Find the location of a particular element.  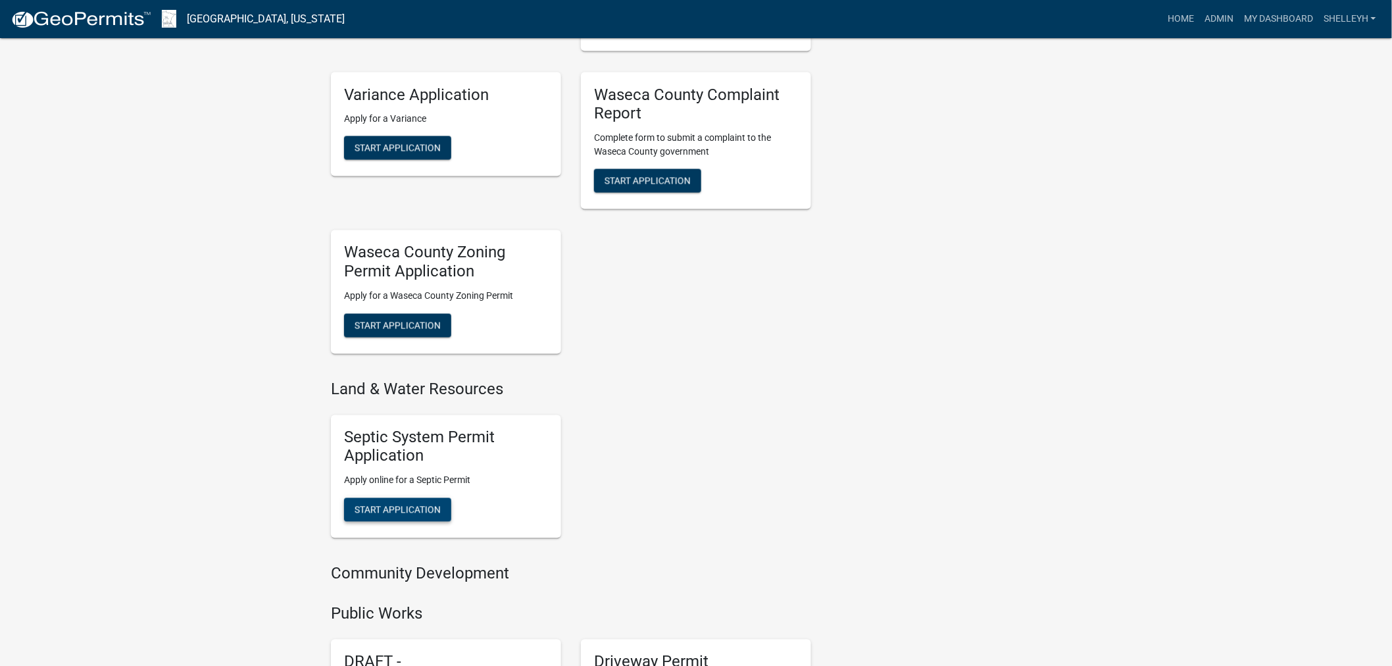

p: Apply for a Variance is located at coordinates (446, 118).